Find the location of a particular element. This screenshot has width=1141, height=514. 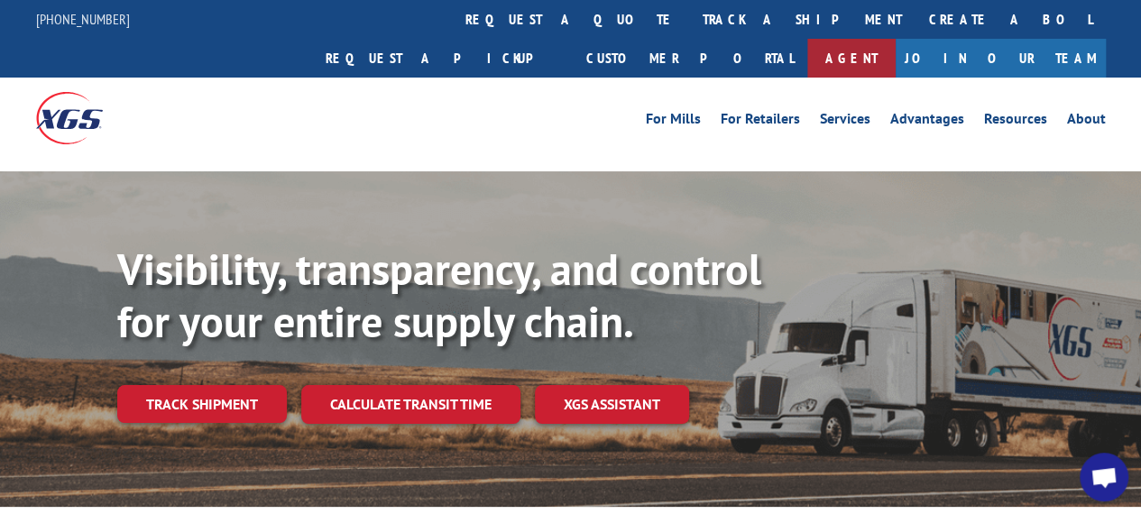

a: Customer Portal is located at coordinates (690, 58).